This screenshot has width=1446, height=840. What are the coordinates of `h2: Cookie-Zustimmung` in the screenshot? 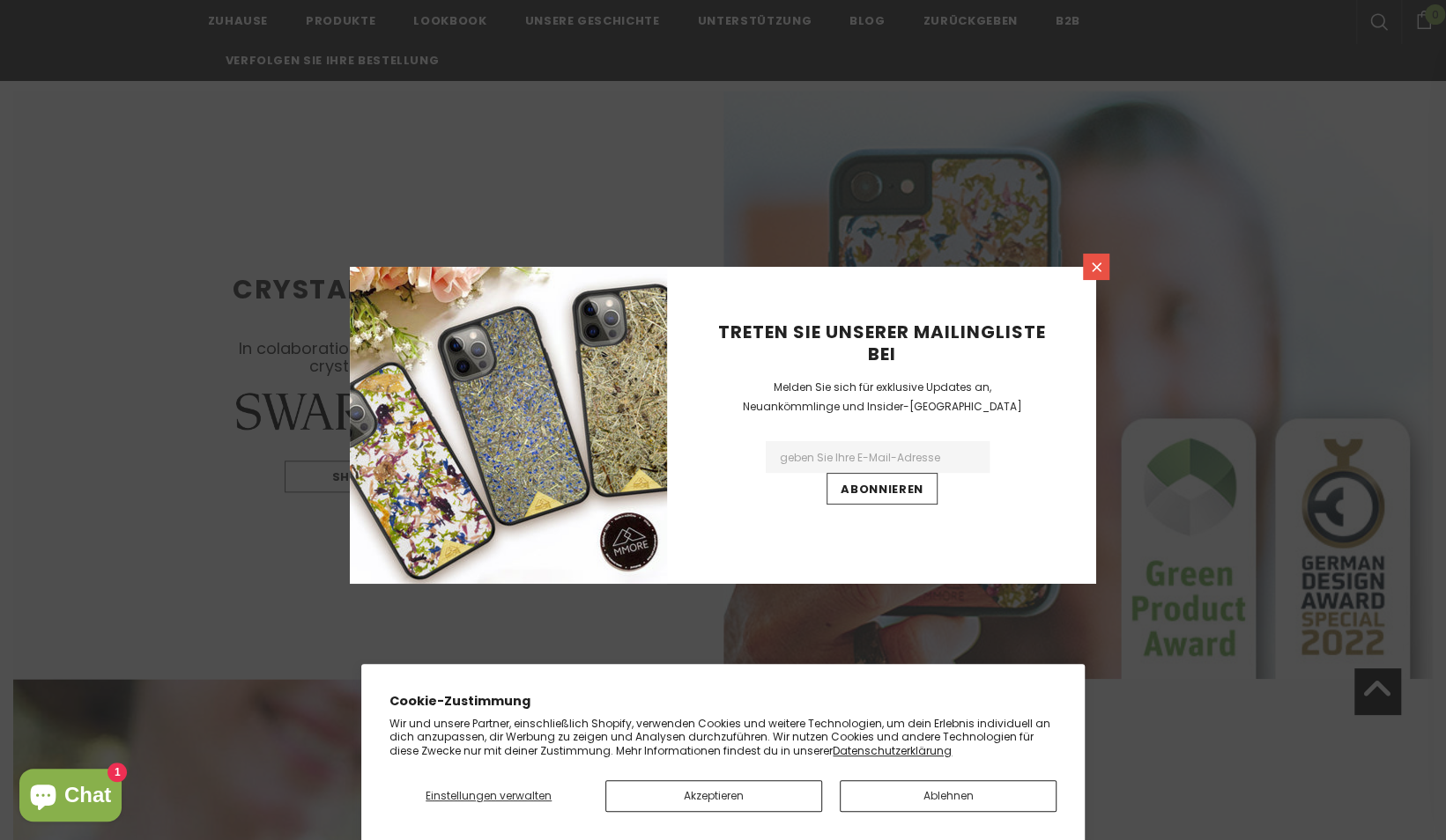 It's located at (723, 701).